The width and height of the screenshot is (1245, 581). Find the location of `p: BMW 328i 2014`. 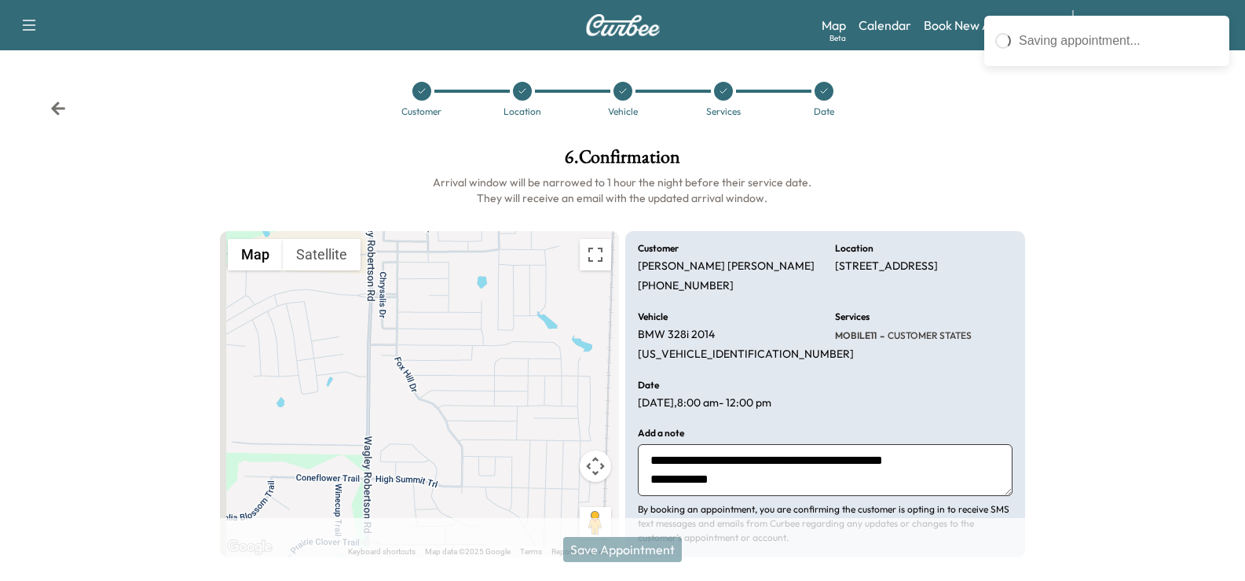

p: BMW 328i 2014 is located at coordinates (676, 335).